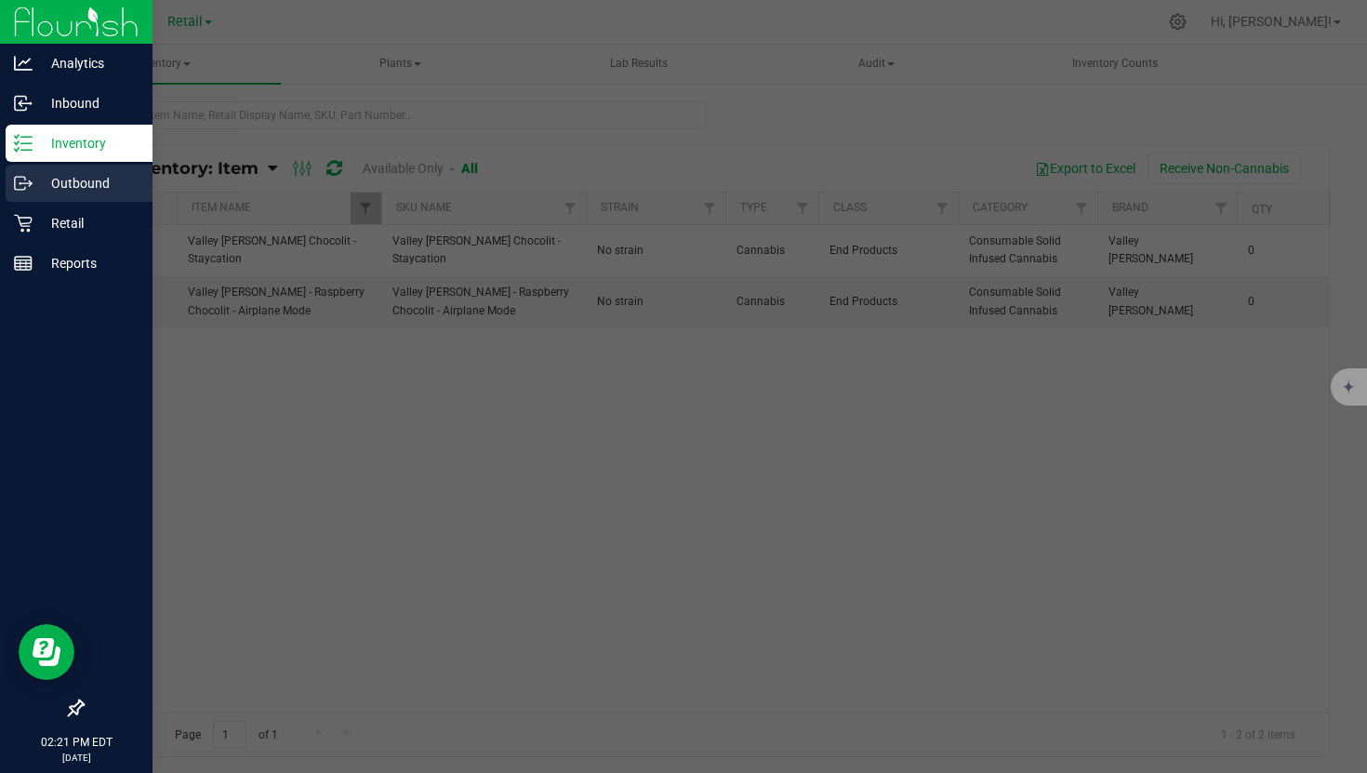  I want to click on inline-svg: Analytics, so click(23, 63).